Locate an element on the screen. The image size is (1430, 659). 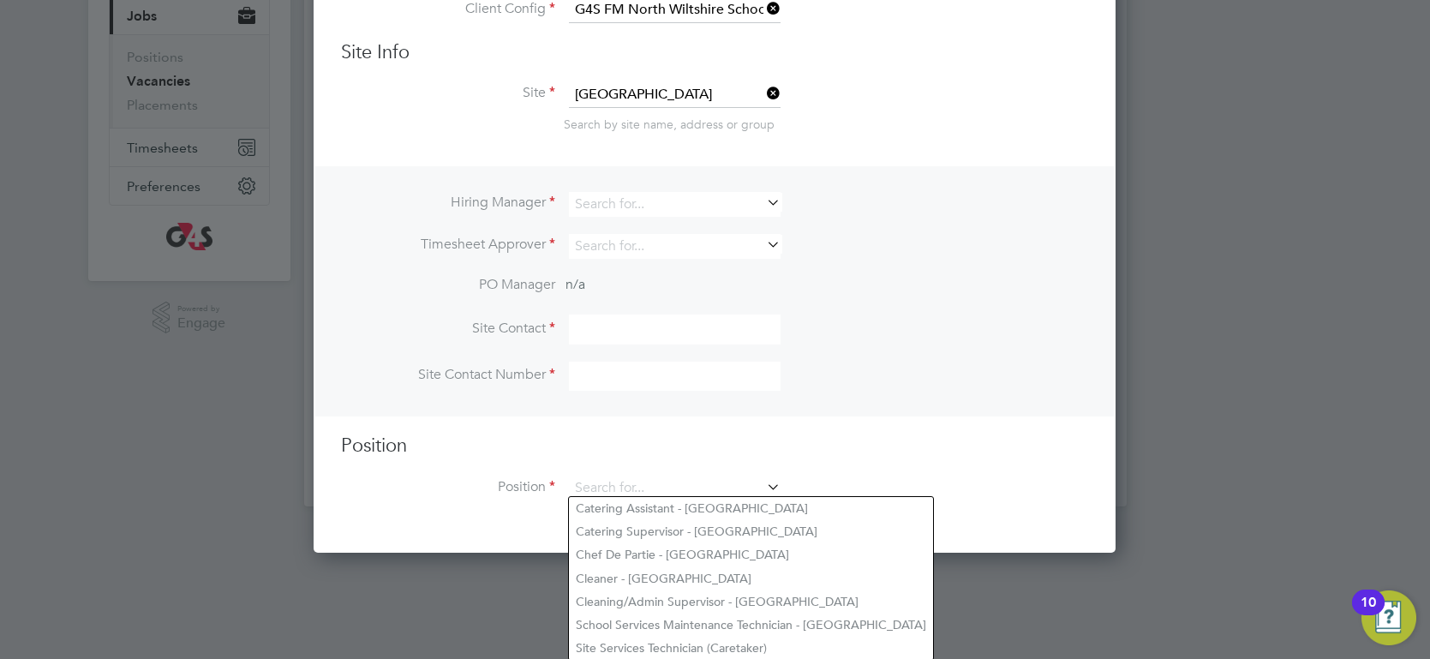
label: Position is located at coordinates (448, 487).